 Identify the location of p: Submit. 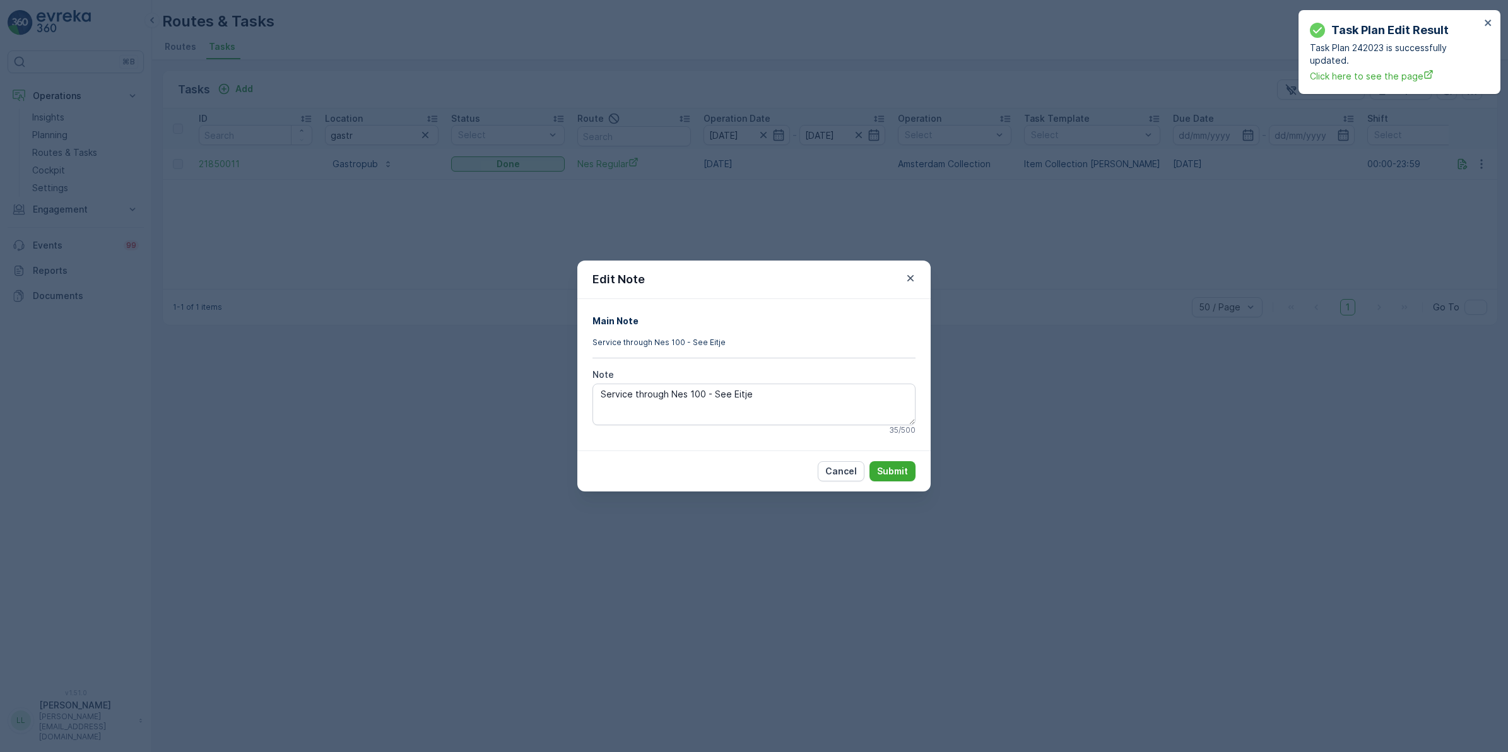
(892, 471).